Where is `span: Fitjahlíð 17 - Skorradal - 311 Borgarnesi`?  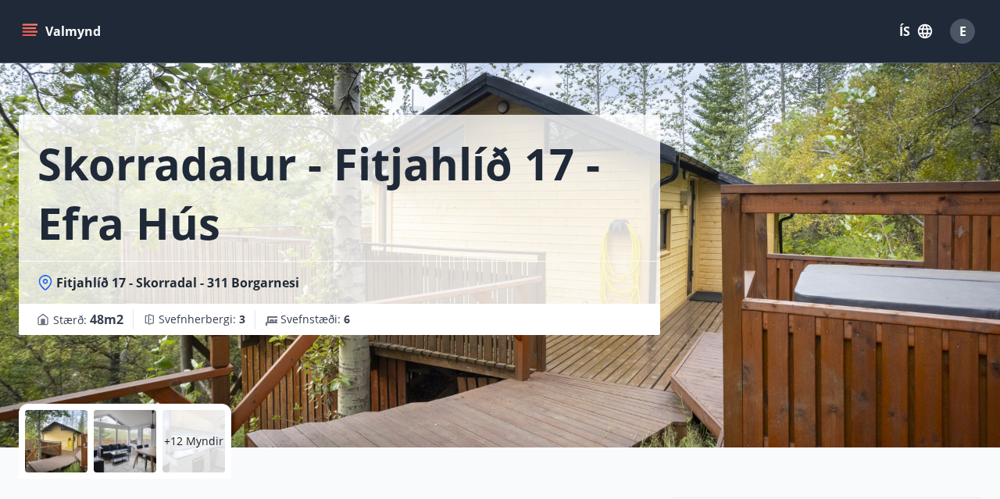 span: Fitjahlíð 17 - Skorradal - 311 Borgarnesi is located at coordinates (177, 283).